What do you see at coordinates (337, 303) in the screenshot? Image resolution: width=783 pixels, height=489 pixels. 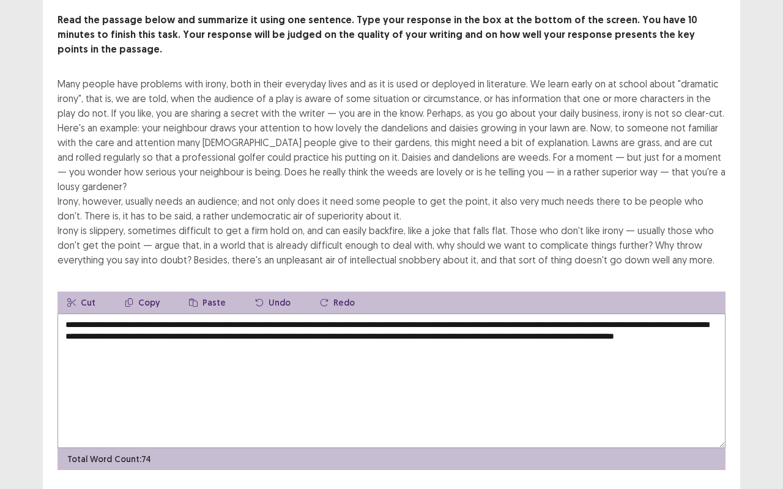 I see `button: Redo` at bounding box center [337, 303].